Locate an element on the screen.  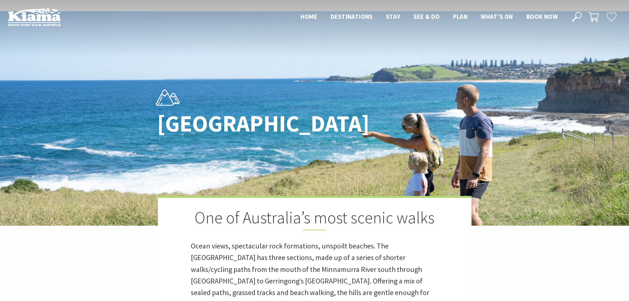
span: Stay is located at coordinates (393, 16).